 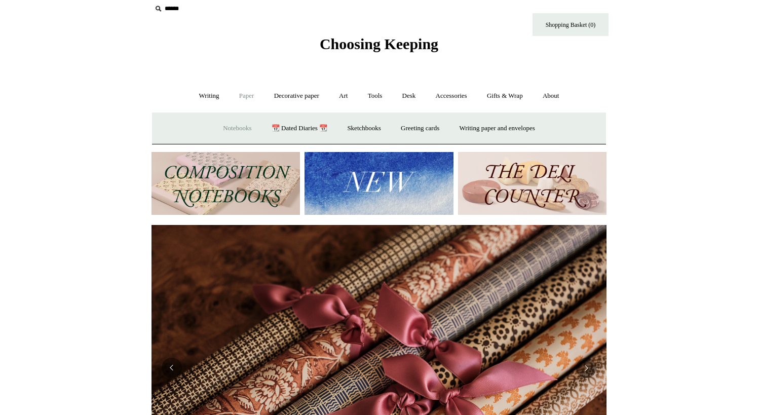 What do you see at coordinates (532, 183) in the screenshot?
I see `a: The Deli Counter` at bounding box center [532, 183].